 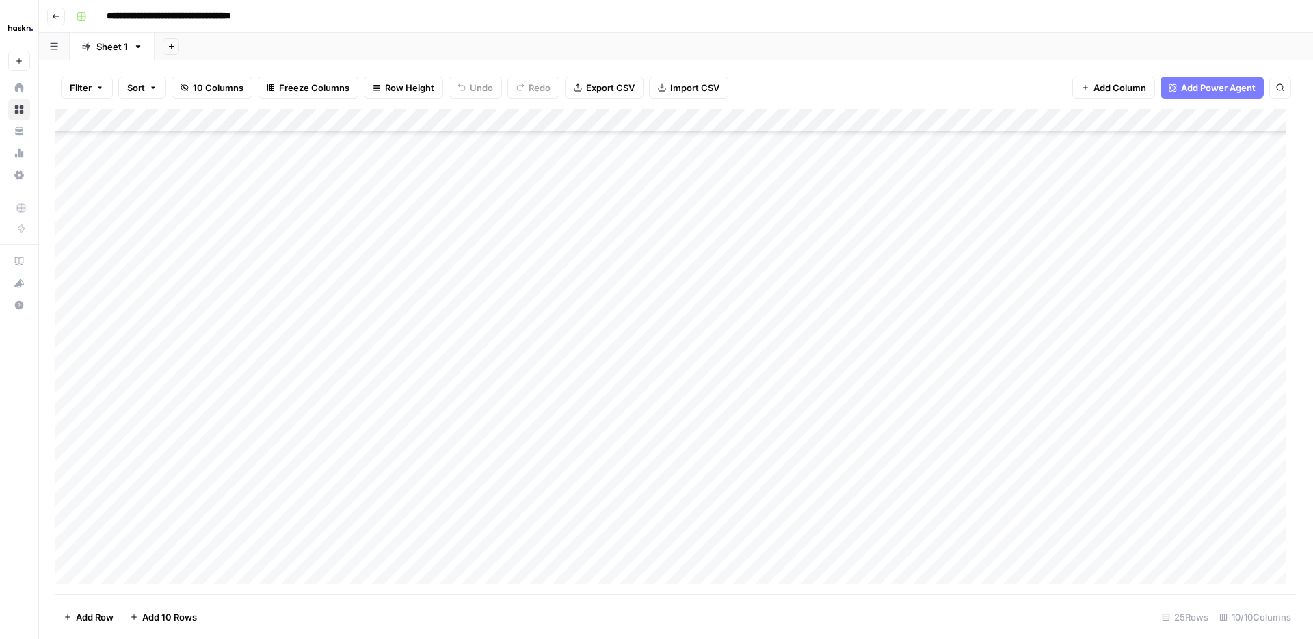 What do you see at coordinates (689, 88) in the screenshot?
I see `button: Import CSV` at bounding box center [689, 88].